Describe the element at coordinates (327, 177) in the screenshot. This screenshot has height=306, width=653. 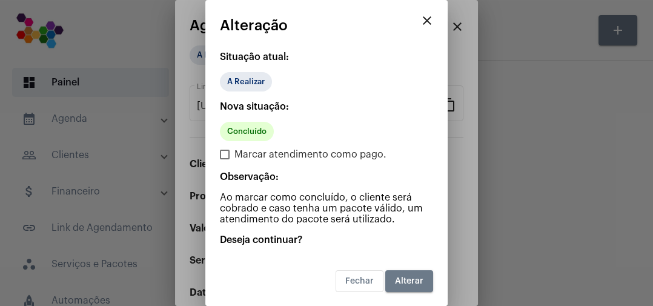
I see `p: Observação:` at that location.